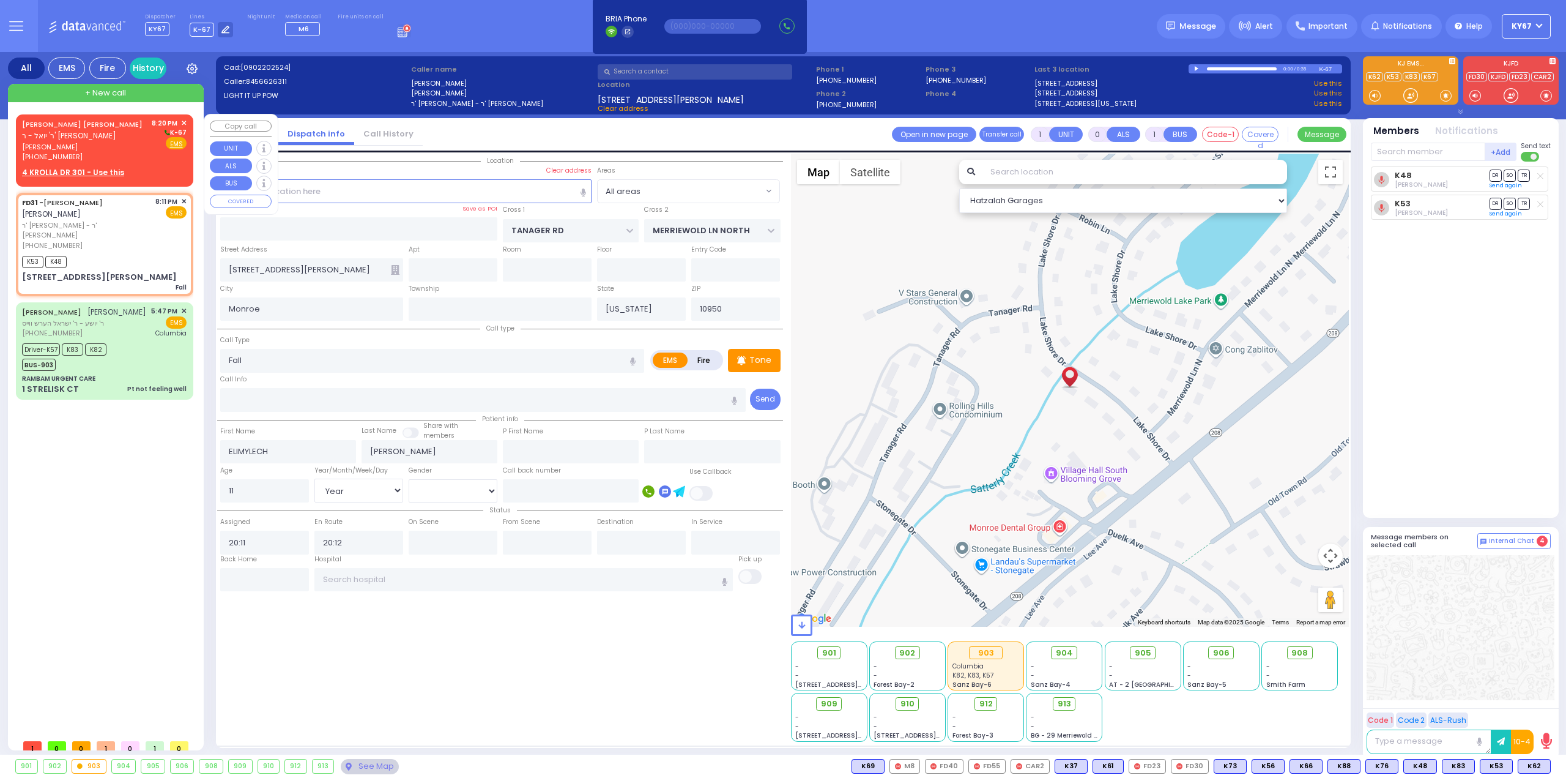  Describe the element at coordinates (500, 328) in the screenshot. I see `span: Call type` at that location.